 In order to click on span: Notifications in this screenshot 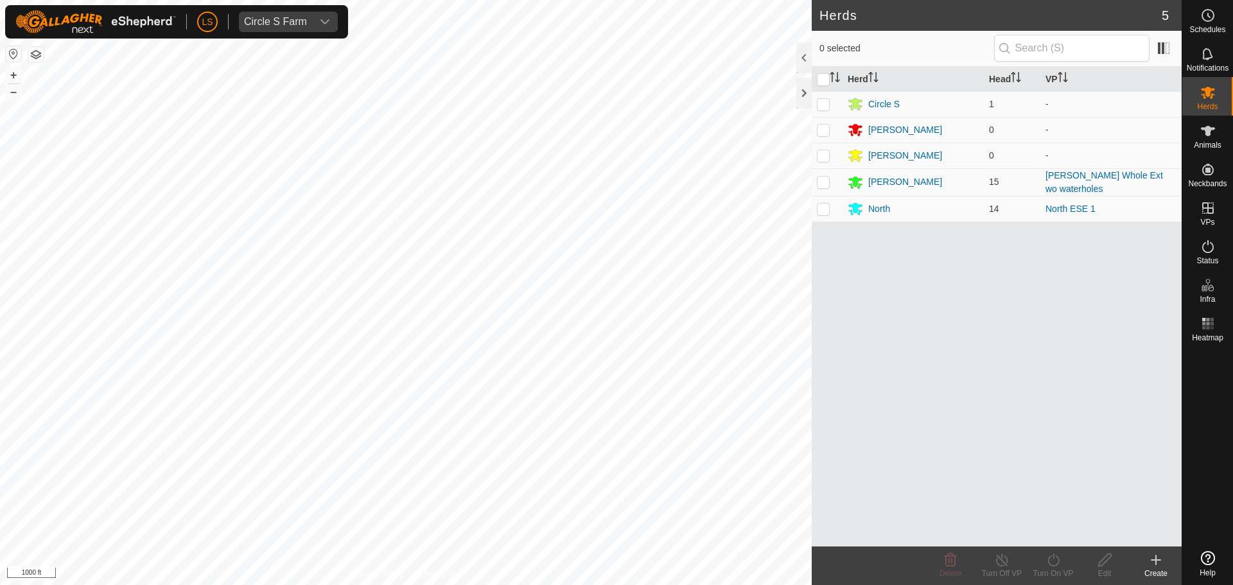, I will do `click(1207, 68)`.